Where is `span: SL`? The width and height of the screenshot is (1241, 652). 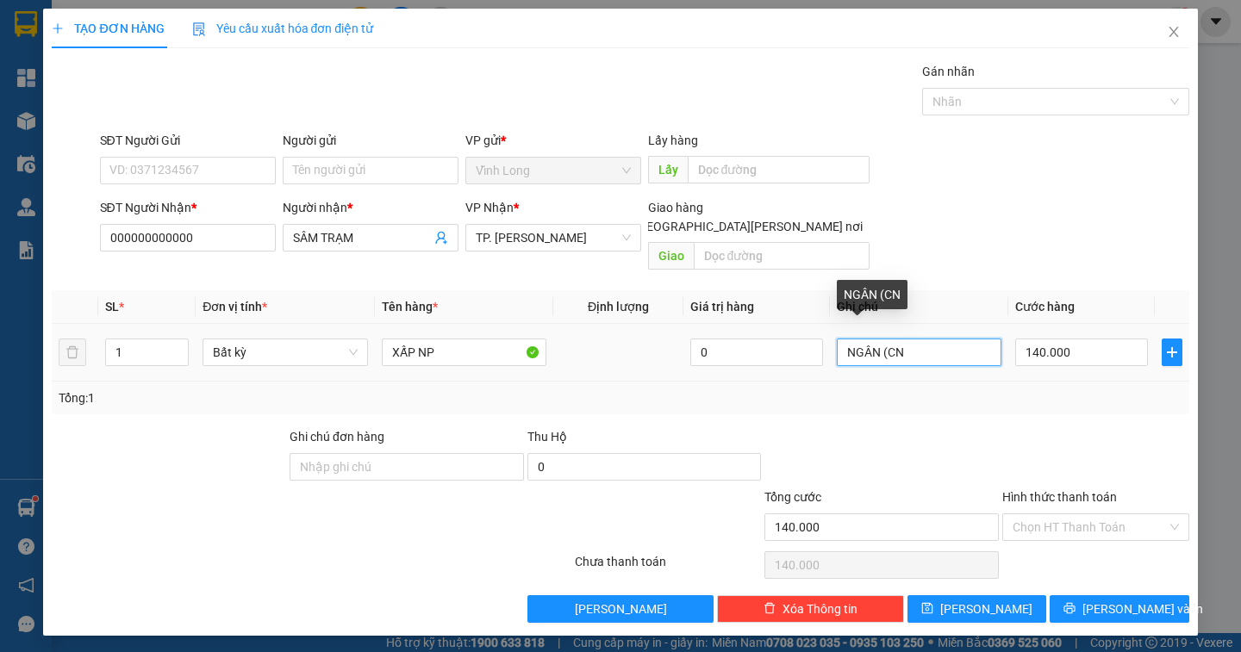 span: SL is located at coordinates (112, 307).